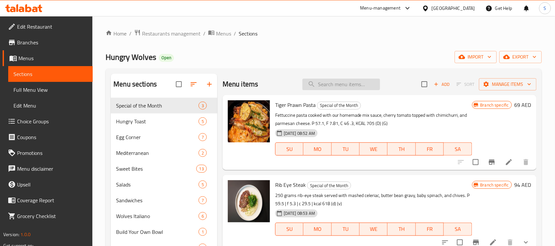 The height and width of the screenshot is (246, 555). What do you see at coordinates (166, 58) in the screenshot?
I see `span: Open` at bounding box center [166, 58].